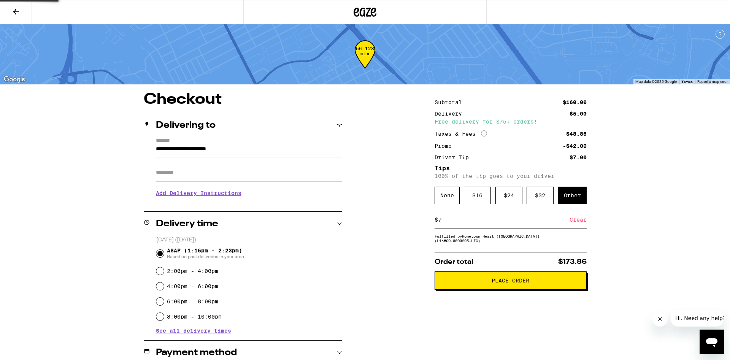  I want to click on h1: Checkout, so click(243, 100).